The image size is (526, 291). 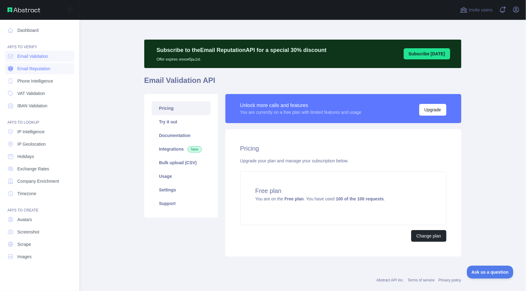 I want to click on span: Avatars, so click(x=24, y=220).